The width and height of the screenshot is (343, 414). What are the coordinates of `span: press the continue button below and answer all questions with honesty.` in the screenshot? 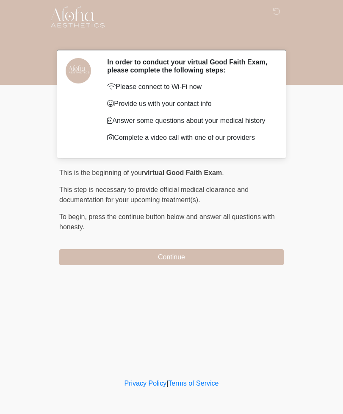 It's located at (167, 222).